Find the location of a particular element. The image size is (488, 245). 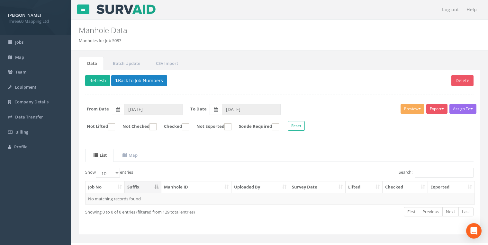

label: Not Exported is located at coordinates (211, 127).